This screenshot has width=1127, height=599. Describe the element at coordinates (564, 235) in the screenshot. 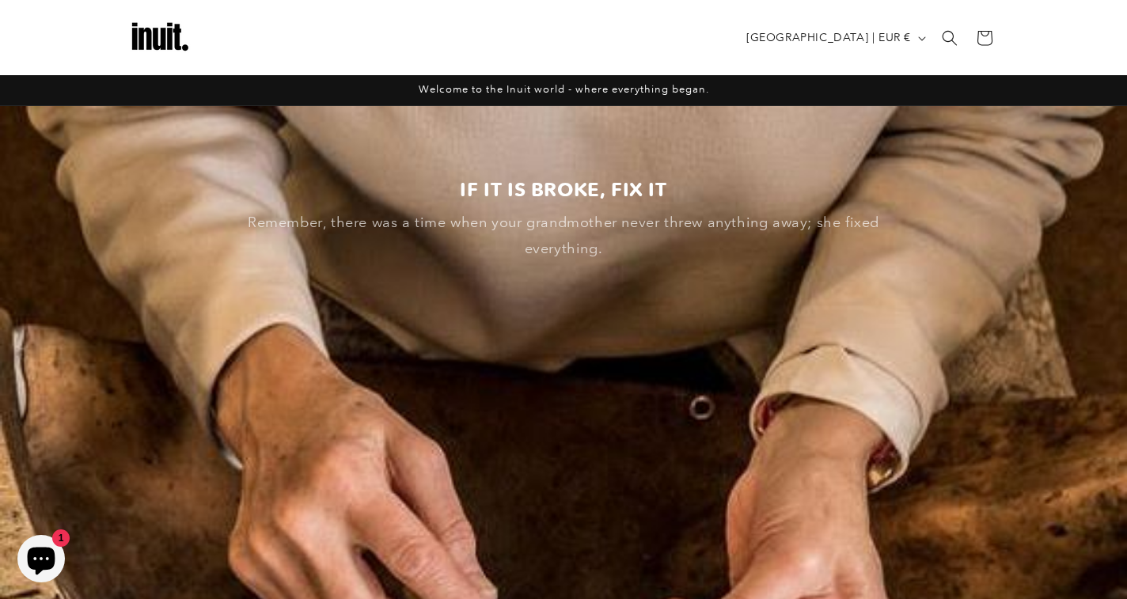

I see `p: Remember, there was a time when your grandmother never threw anything away; she fixed everything.` at that location.